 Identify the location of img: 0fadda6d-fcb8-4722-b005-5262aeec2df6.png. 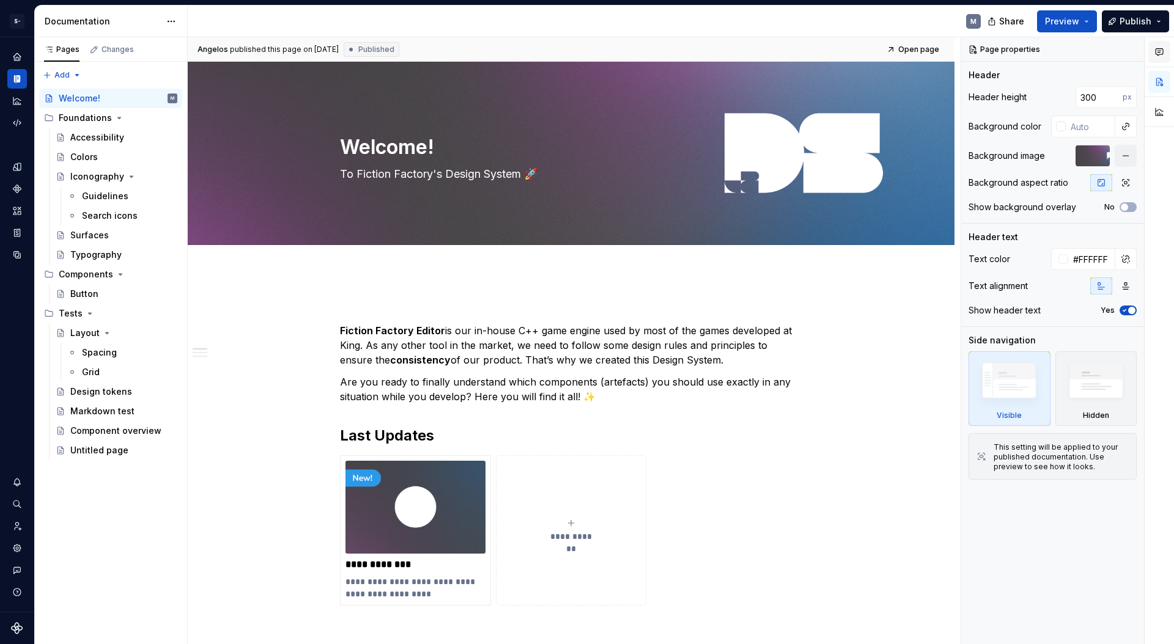
(415, 507).